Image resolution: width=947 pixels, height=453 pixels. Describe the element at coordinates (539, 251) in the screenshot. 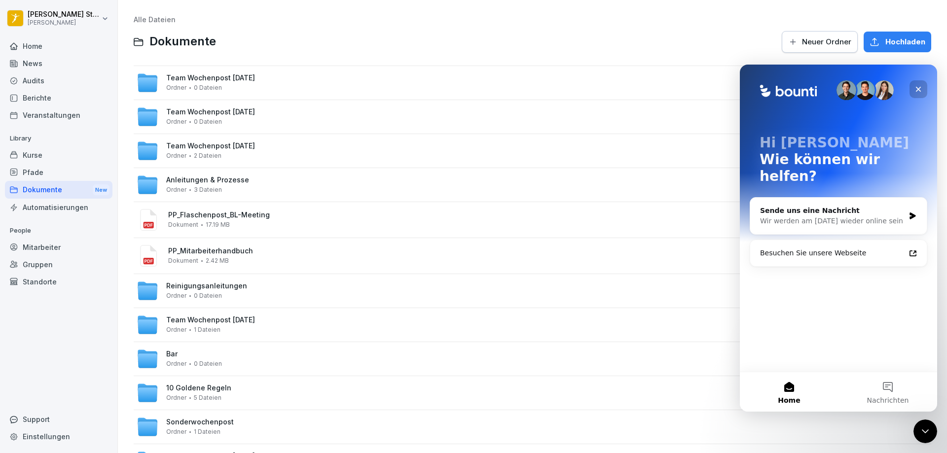

I see `span: PP_Mitarbeiterhandbuch` at that location.